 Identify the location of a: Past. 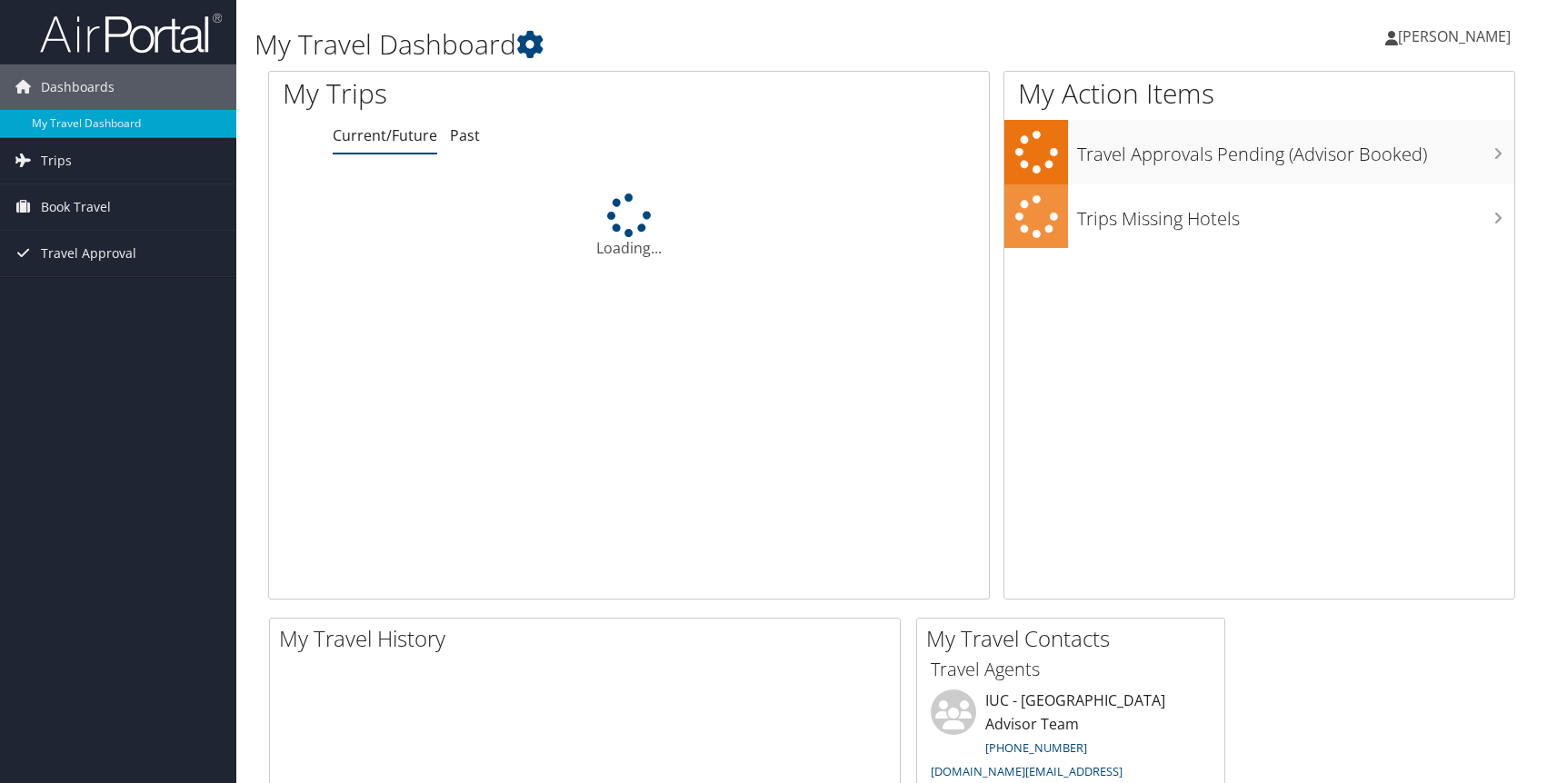
(464, 135).